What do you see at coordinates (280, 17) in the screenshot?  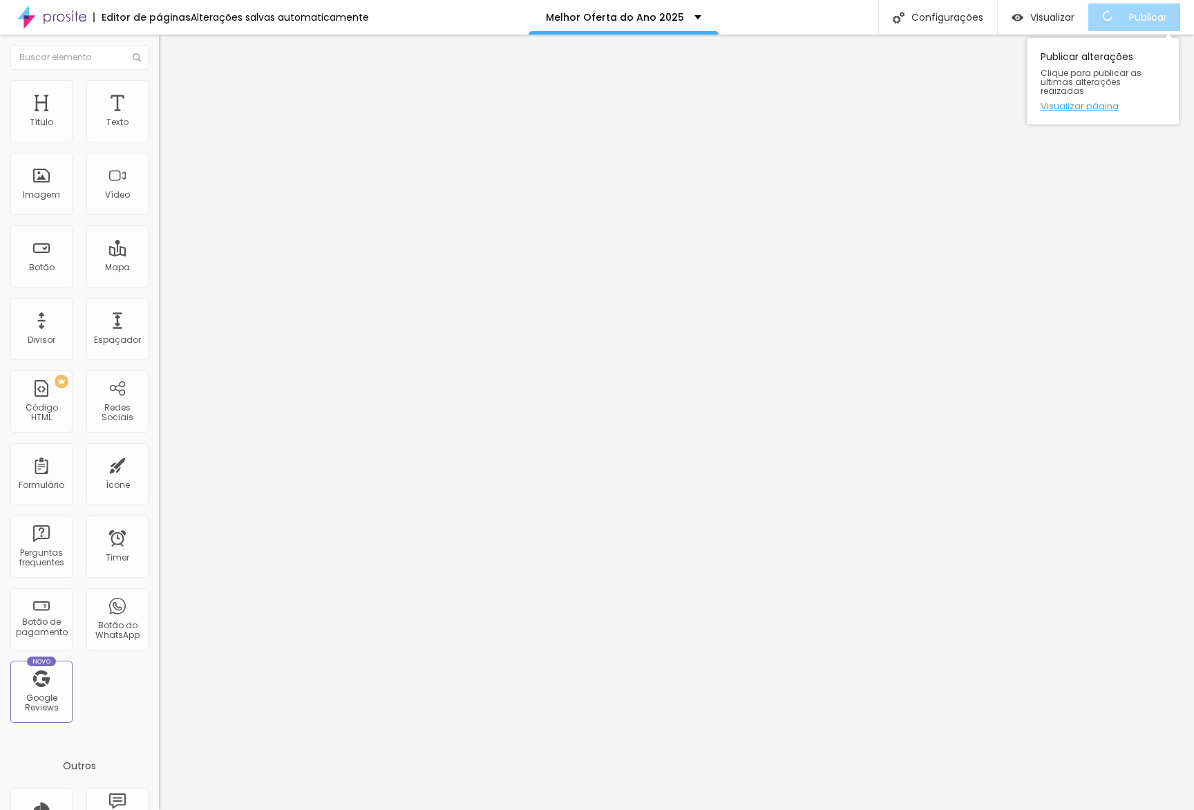 I see `div: Alterações salvas automaticamente` at bounding box center [280, 17].